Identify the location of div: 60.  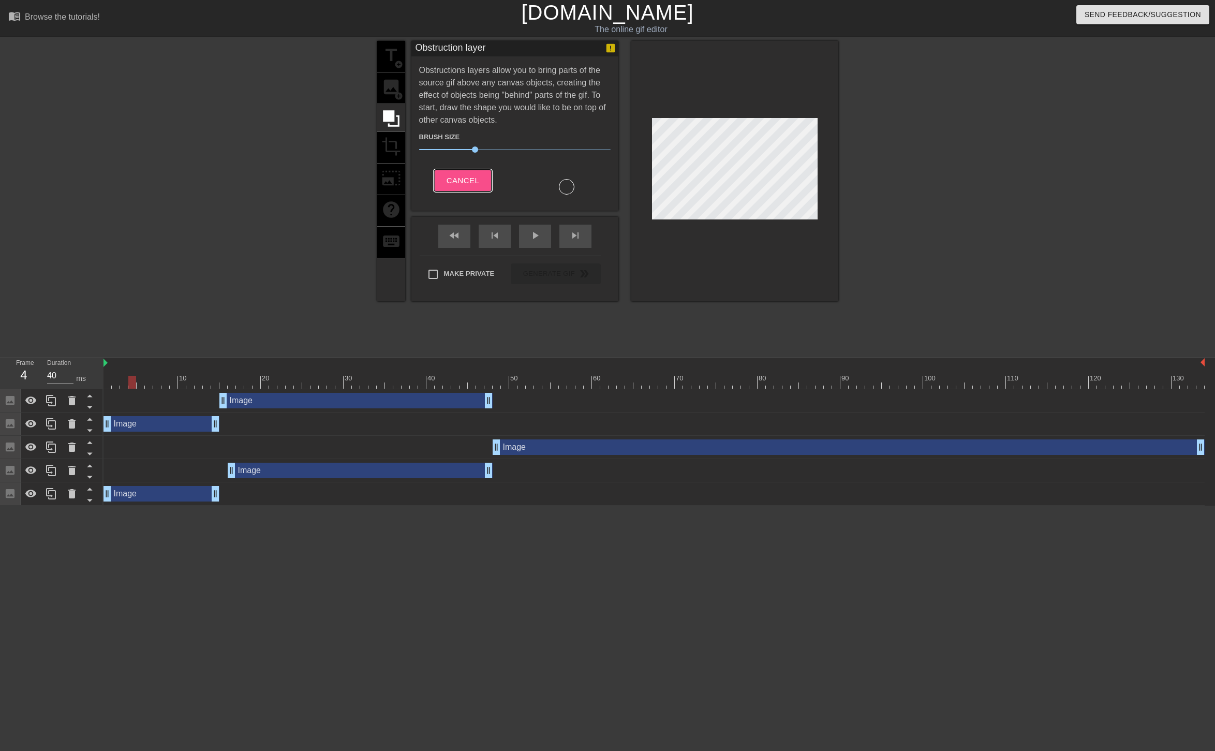
(598, 378).